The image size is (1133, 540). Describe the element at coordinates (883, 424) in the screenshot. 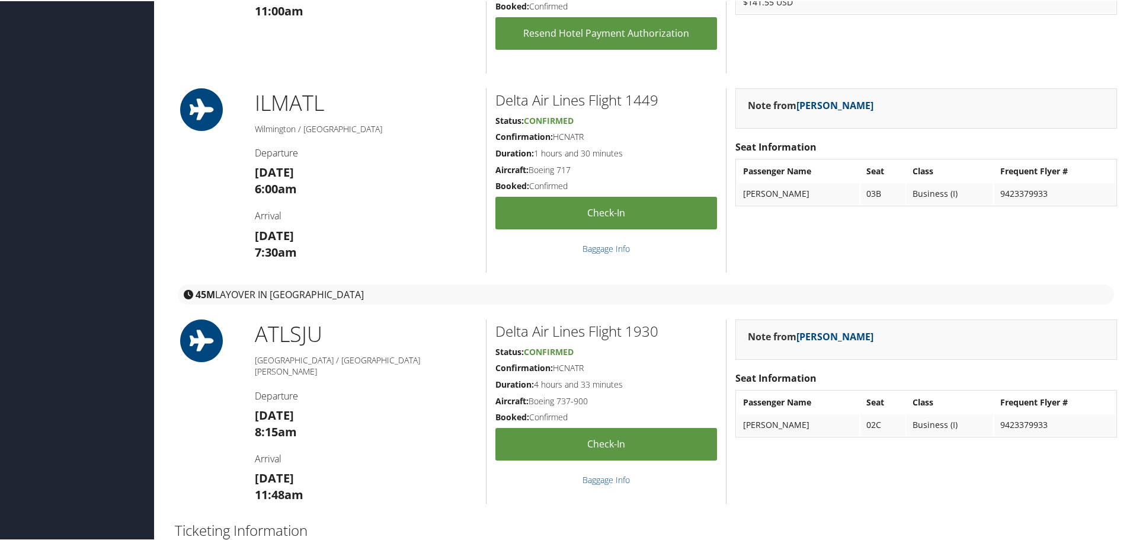

I see `td: 02C` at that location.